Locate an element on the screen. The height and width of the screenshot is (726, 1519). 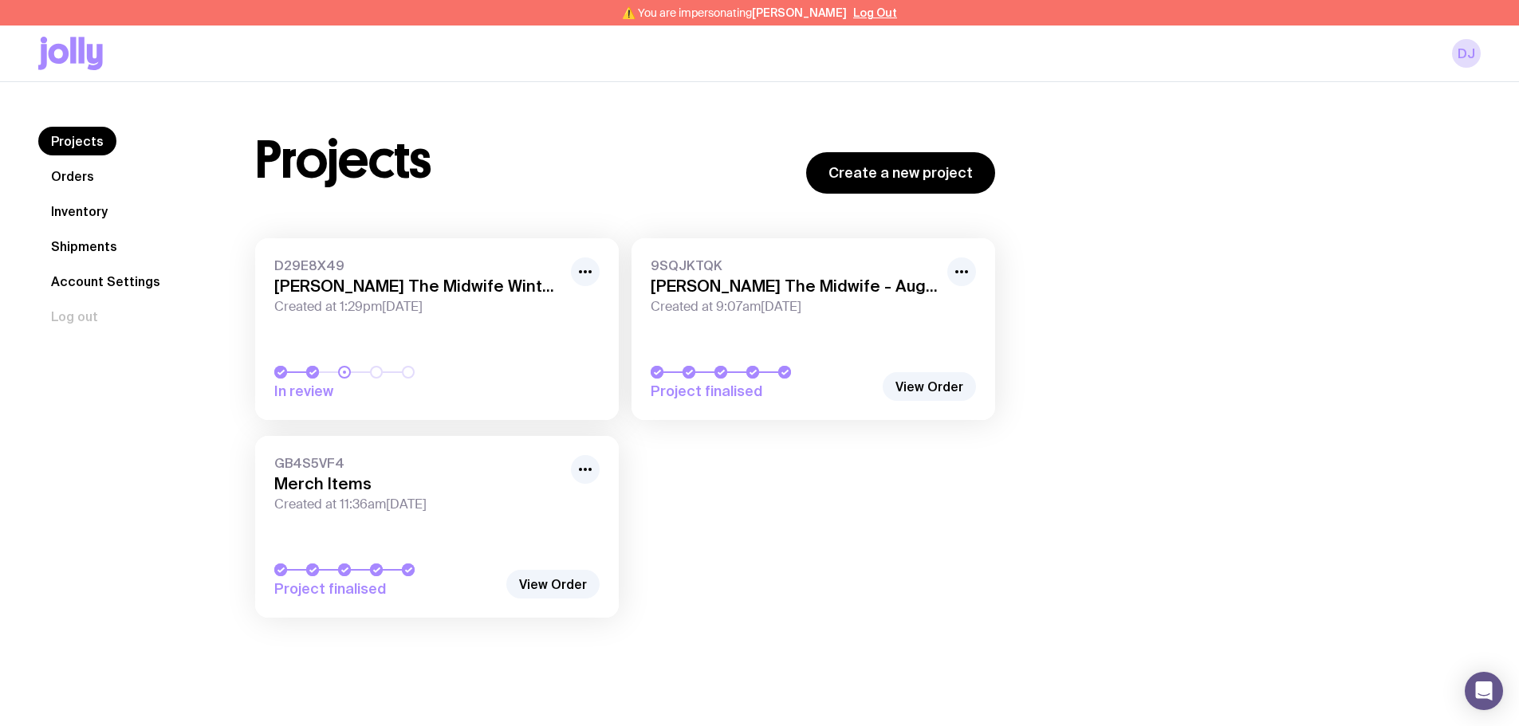
span: In review is located at coordinates (386, 392).